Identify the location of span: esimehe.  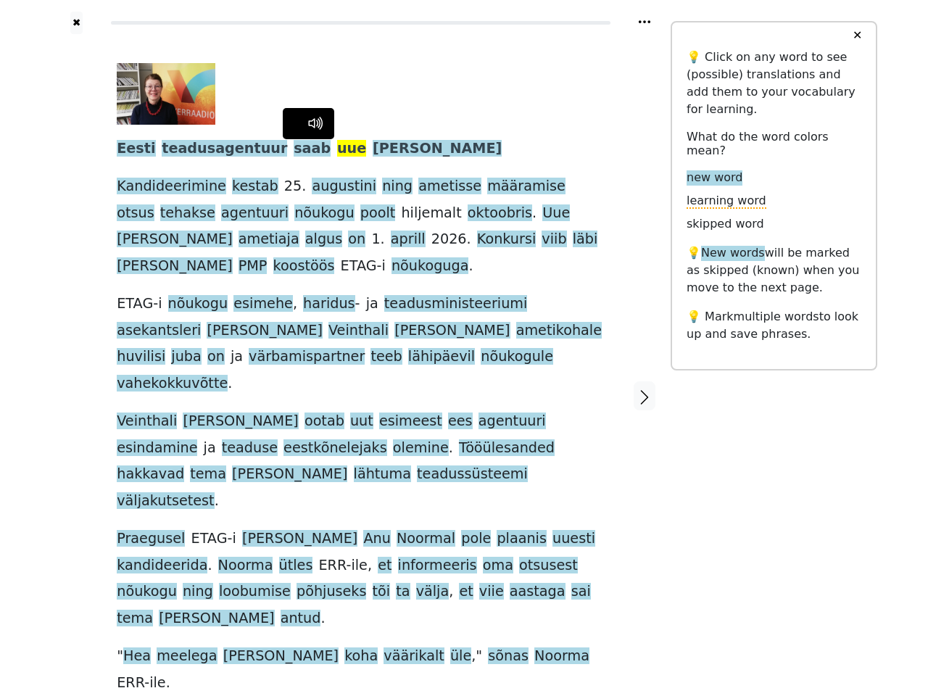
(263, 304).